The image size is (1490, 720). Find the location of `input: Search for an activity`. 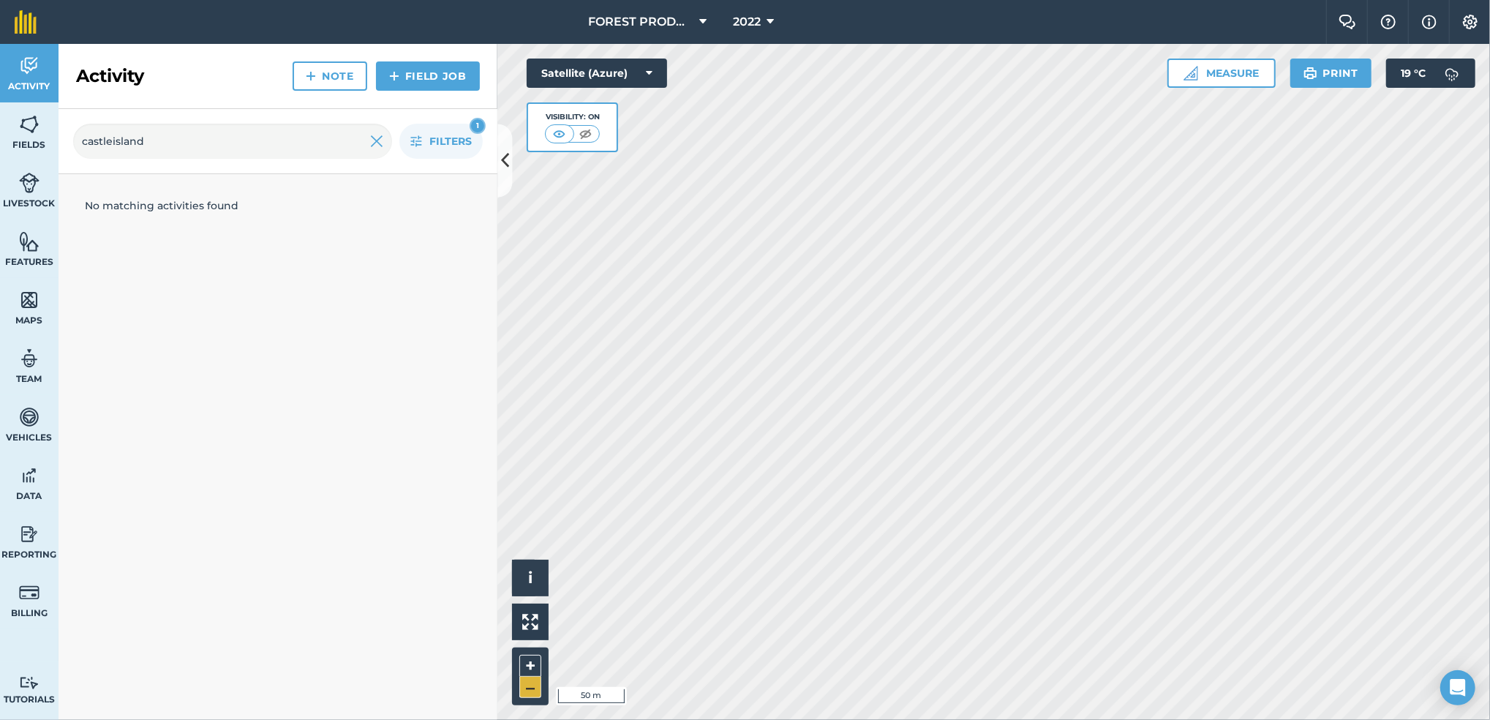

input: Search for an activity is located at coordinates (233, 141).